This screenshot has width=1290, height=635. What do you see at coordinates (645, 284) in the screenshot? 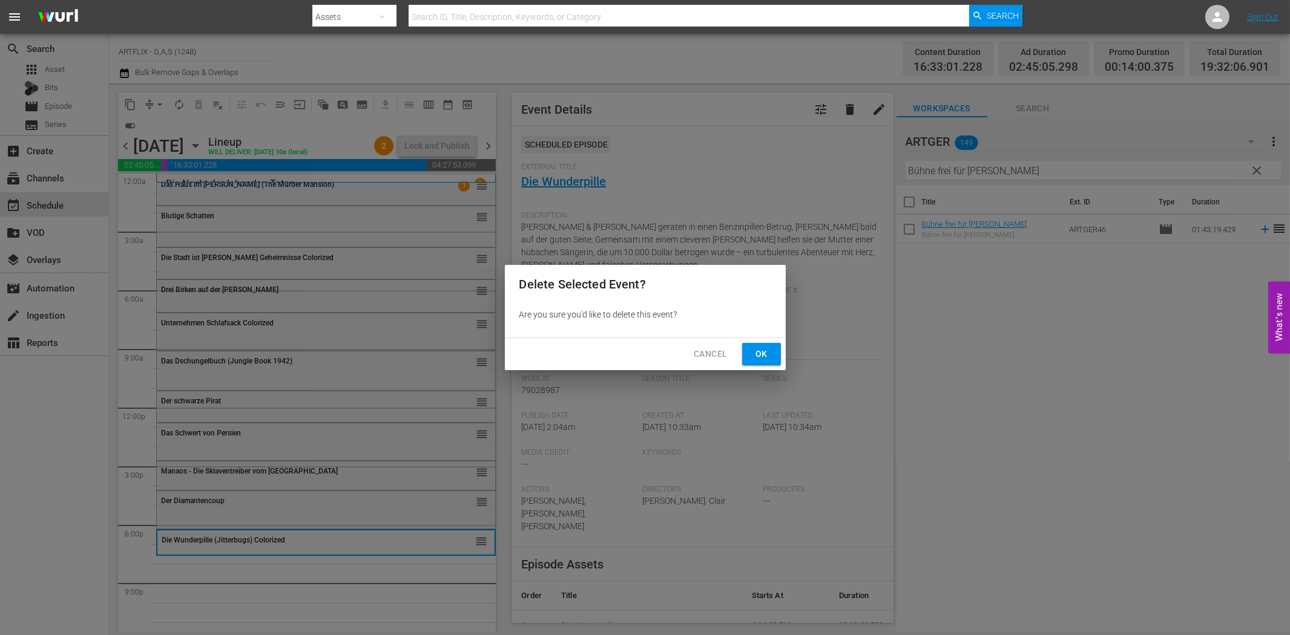
I see `h2: Delete Selected Event?` at bounding box center [645, 284].